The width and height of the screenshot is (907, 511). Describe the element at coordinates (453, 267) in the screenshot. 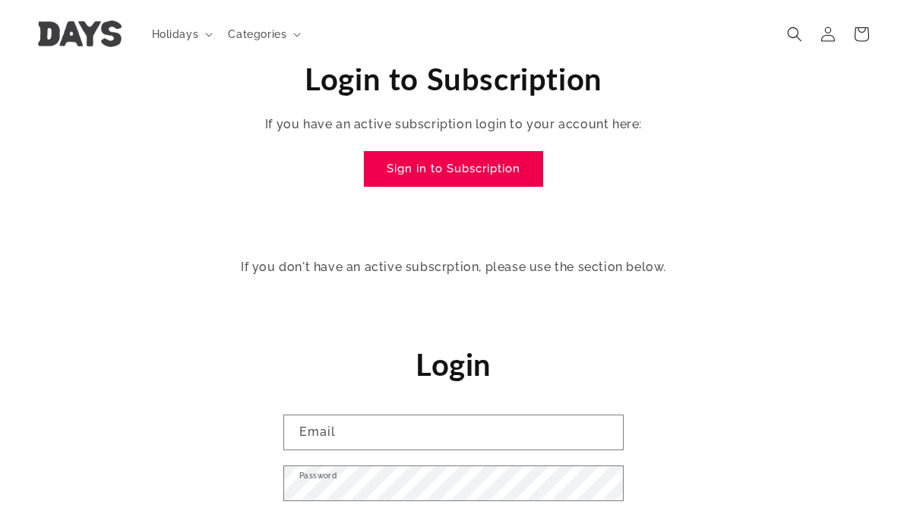

I see `p: If you don't have an active subscrption, please use the section below.` at that location.